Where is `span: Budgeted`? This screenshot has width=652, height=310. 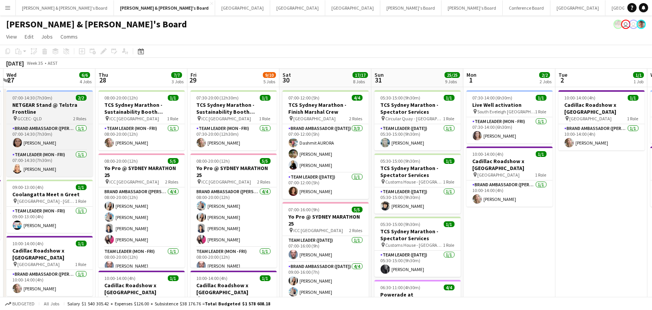
span: Budgeted is located at coordinates (23, 303).